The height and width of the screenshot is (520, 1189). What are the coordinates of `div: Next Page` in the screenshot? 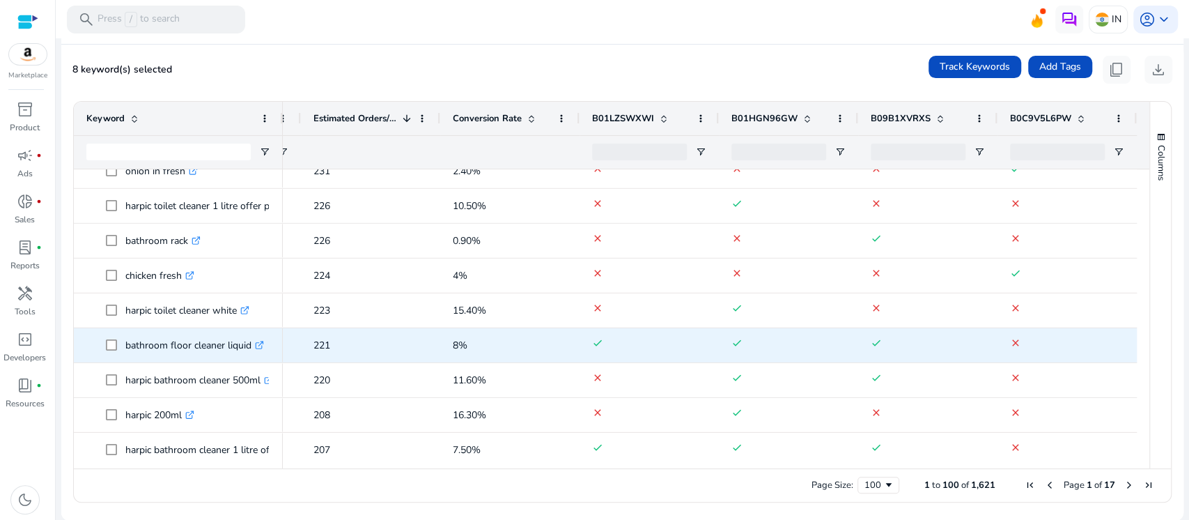 It's located at (1129, 485).